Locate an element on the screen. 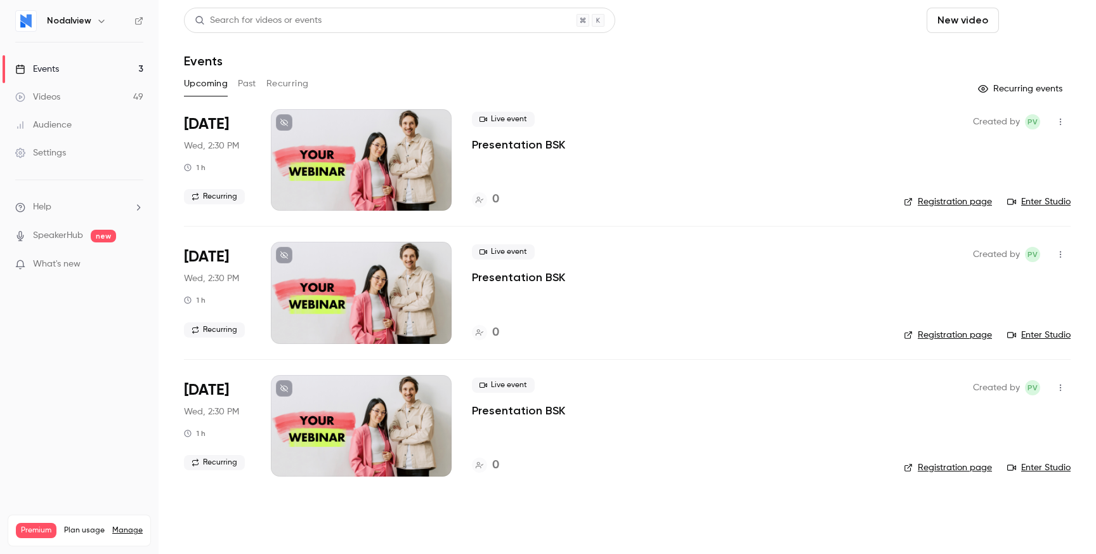 This screenshot has height=554, width=1096. img: Nodalview is located at coordinates (26, 21).